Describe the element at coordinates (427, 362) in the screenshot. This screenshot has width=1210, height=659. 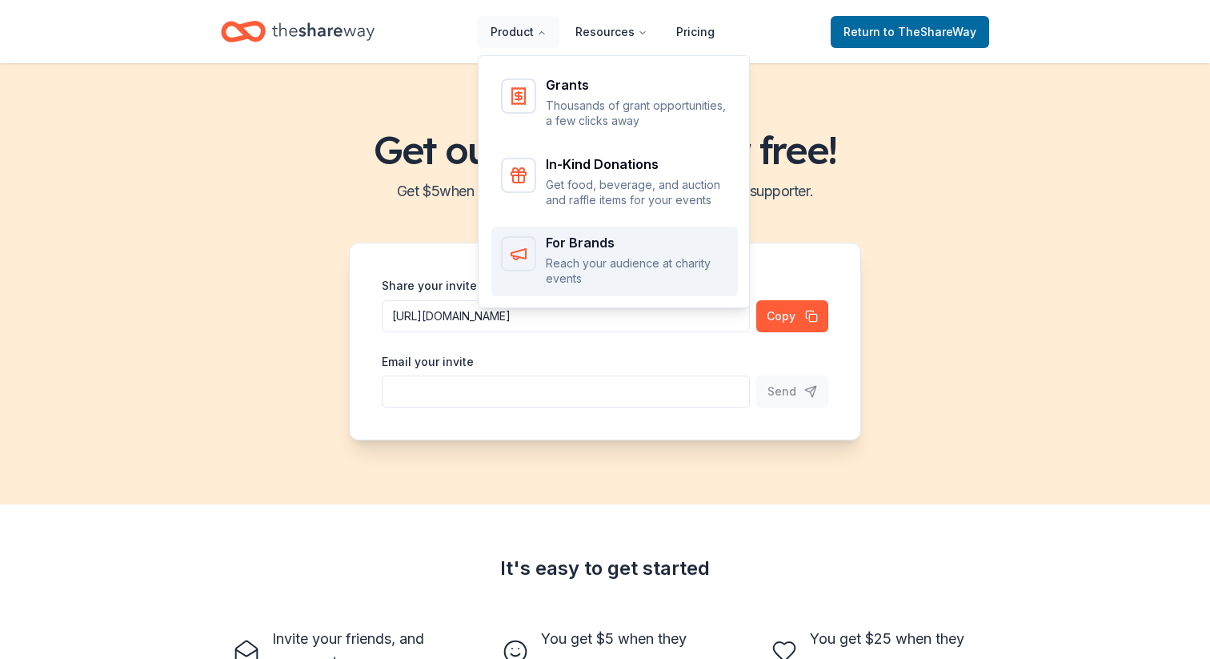
I see `label: Email your invite` at that location.